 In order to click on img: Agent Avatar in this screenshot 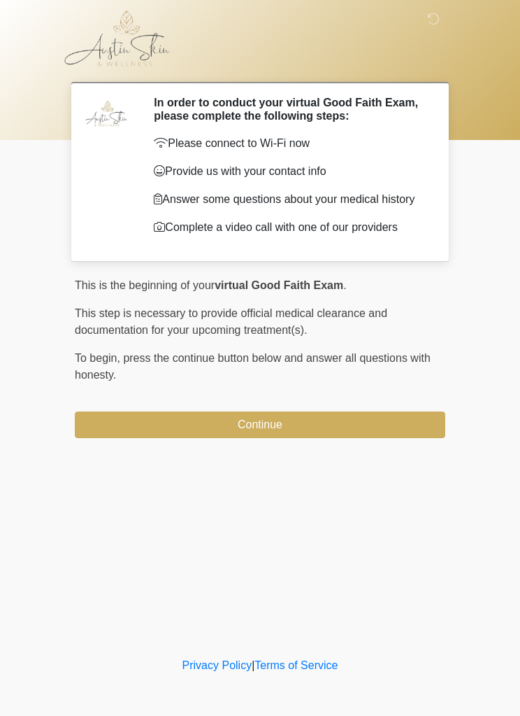, I will do `click(106, 117)`.